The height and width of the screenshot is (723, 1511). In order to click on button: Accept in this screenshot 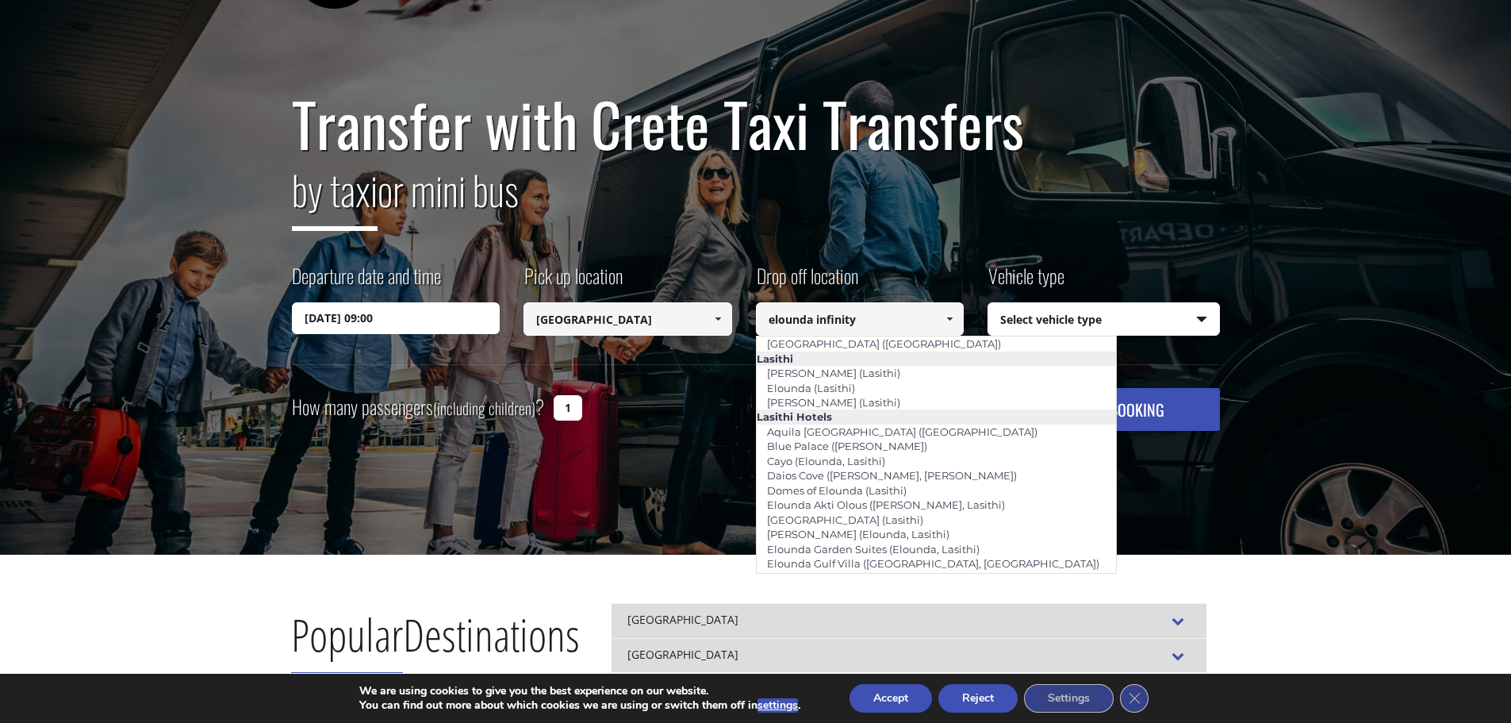, I will do `click(891, 698)`.